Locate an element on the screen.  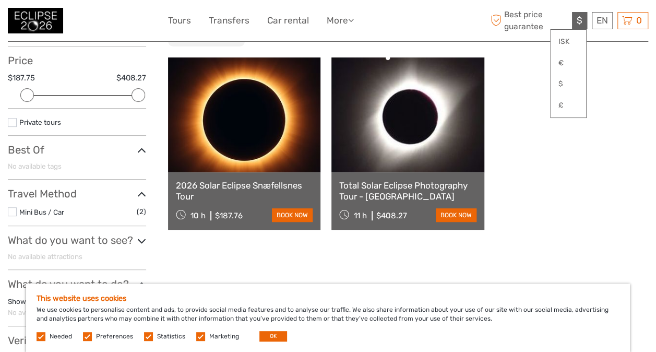
button: Open LiveChat chat widget is located at coordinates (126, 22).